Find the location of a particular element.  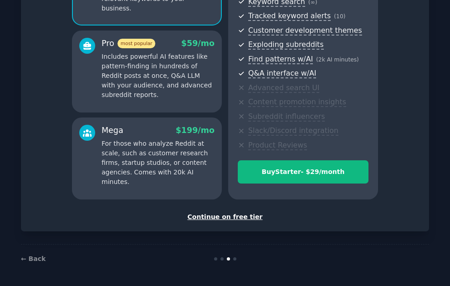

span: $ 59 /mo is located at coordinates (197, 43).